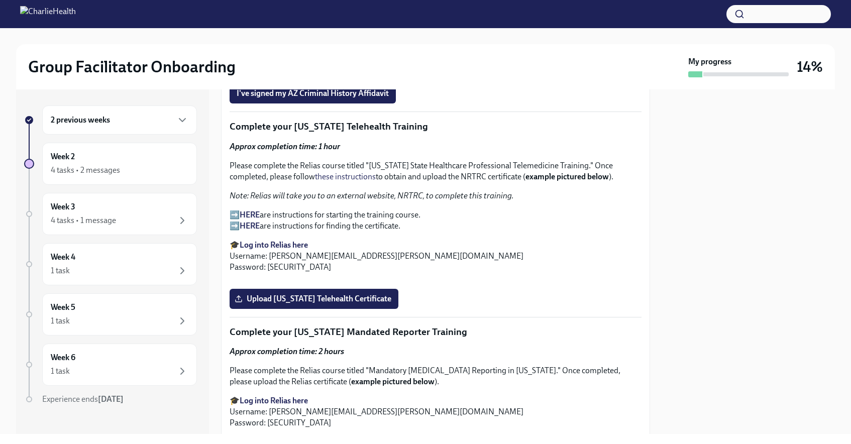  Describe the element at coordinates (48, 14) in the screenshot. I see `img: CharlieHealth` at that location.